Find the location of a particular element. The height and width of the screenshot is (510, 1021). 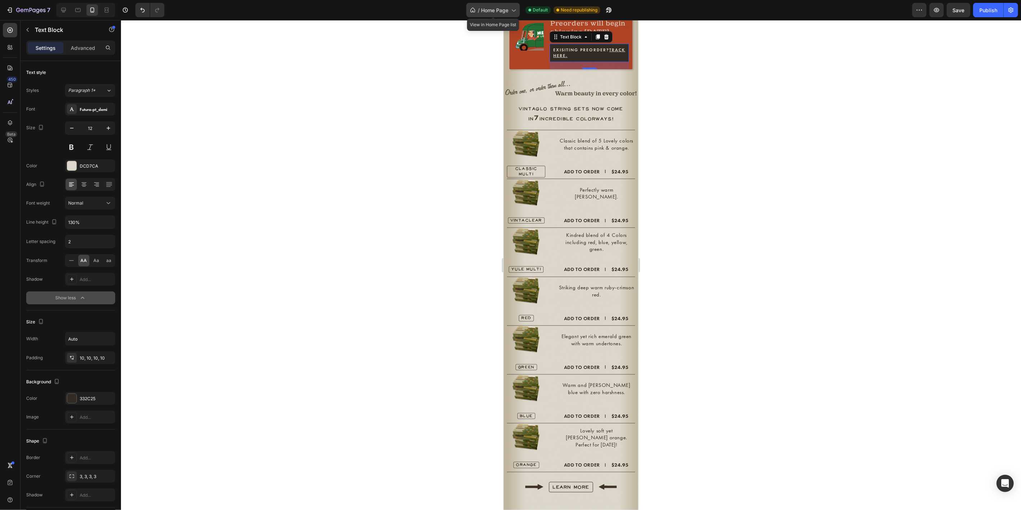

div: Align is located at coordinates (36, 184).